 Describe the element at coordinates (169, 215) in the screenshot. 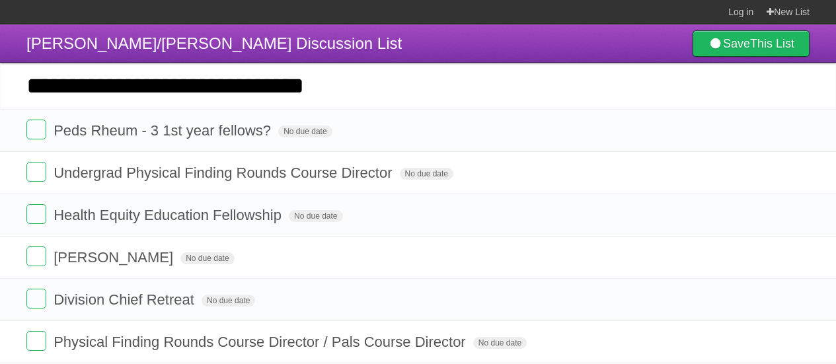

I see `span: Health Equity Education Fellowship` at that location.